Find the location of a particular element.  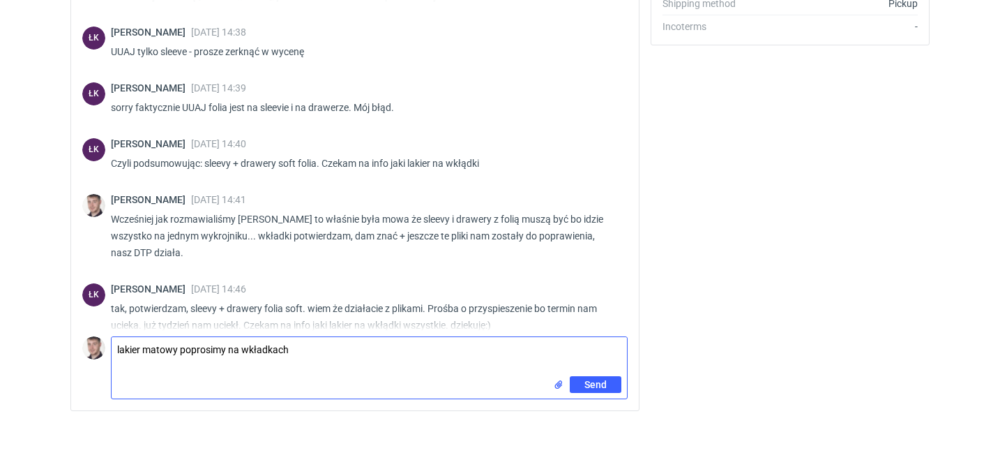

p: Czyli podsumowując: sleevy + drawery soft folia. Czekam na info jaki lakier na wkłądki is located at coordinates (363, 163).